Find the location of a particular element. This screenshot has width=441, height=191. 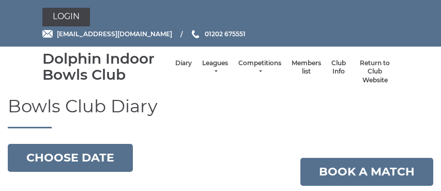

div: Dolphin Indoor Bowls Club is located at coordinates (106, 67).